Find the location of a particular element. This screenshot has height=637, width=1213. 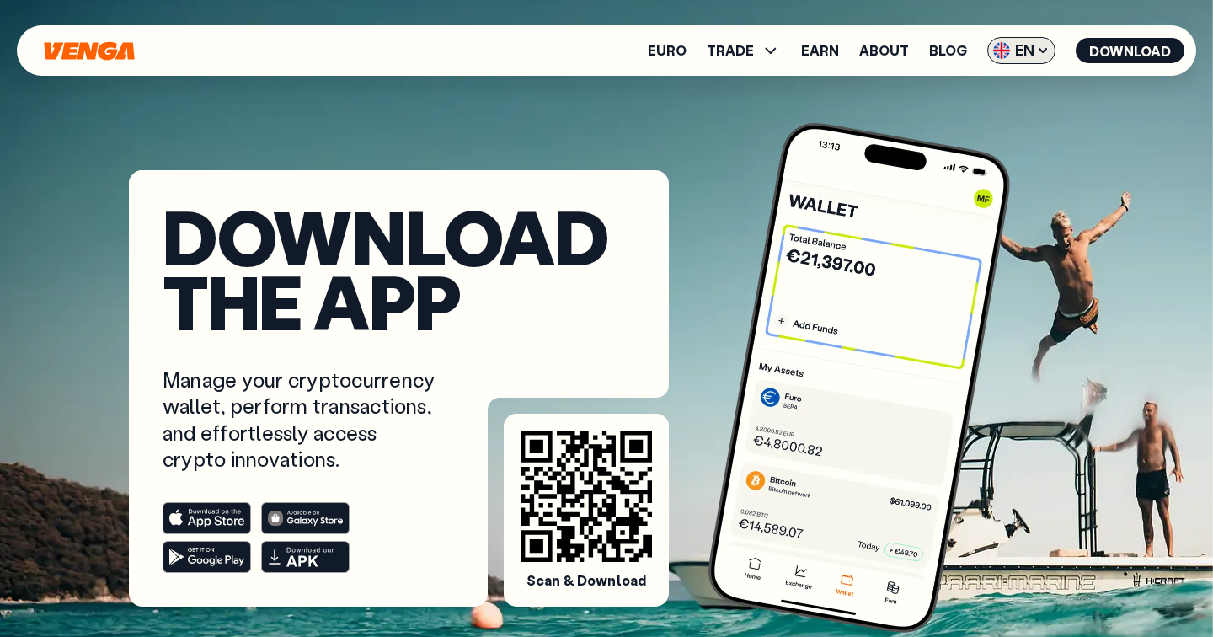

p: Manage your cryptocurrency wallet, perform transactions, and effortlessly access crypto innovations. is located at coordinates (301, 419).